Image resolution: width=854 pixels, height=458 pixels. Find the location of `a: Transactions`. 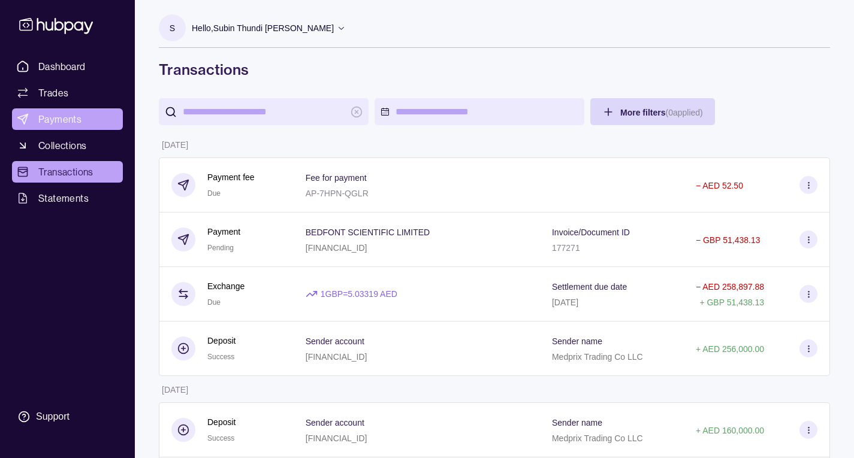

a: Transactions is located at coordinates (67, 172).